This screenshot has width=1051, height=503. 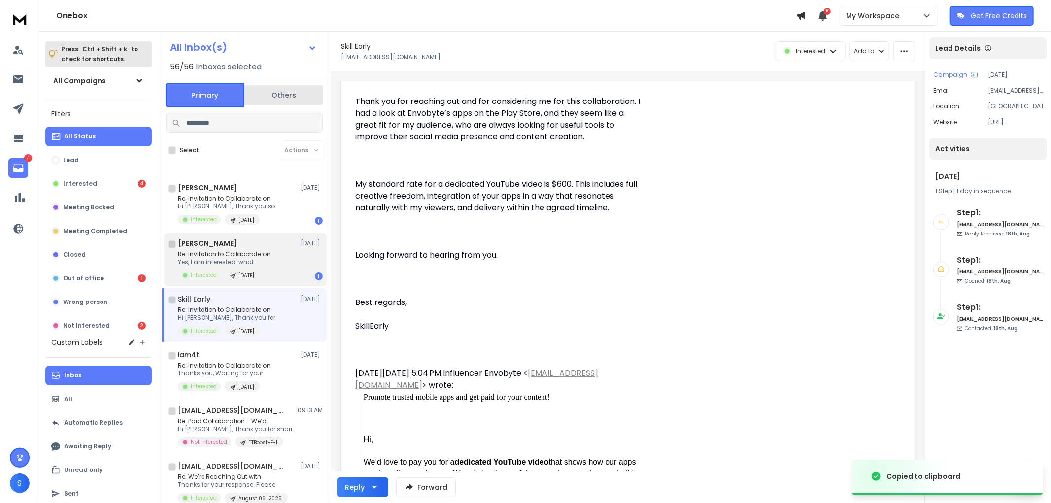 What do you see at coordinates (142, 184) in the screenshot?
I see `div: 4` at bounding box center [142, 184].